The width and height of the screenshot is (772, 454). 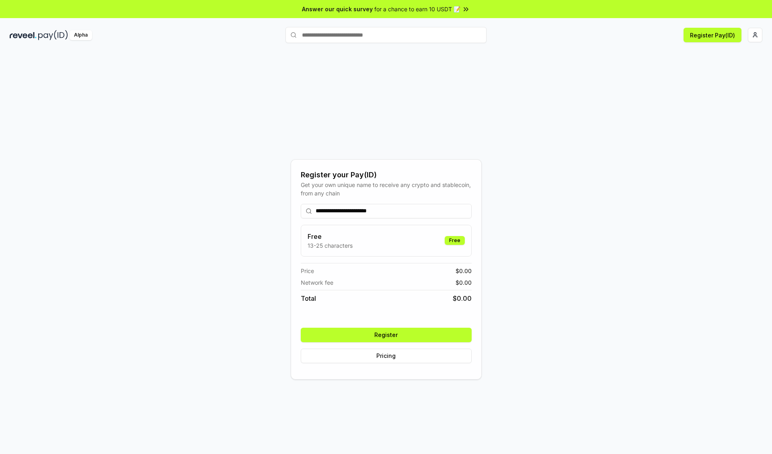 I want to click on span: for a chance to earn 10 USDT 📝, so click(x=418, y=9).